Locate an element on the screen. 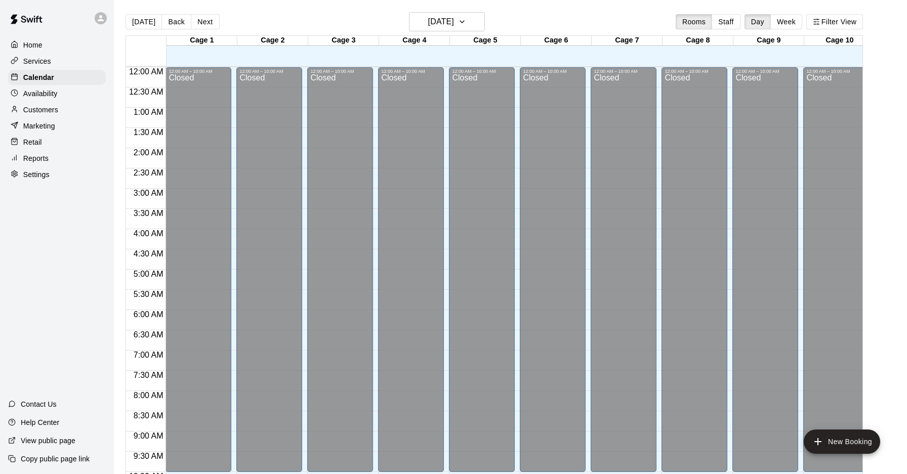  p: Services is located at coordinates (37, 61).